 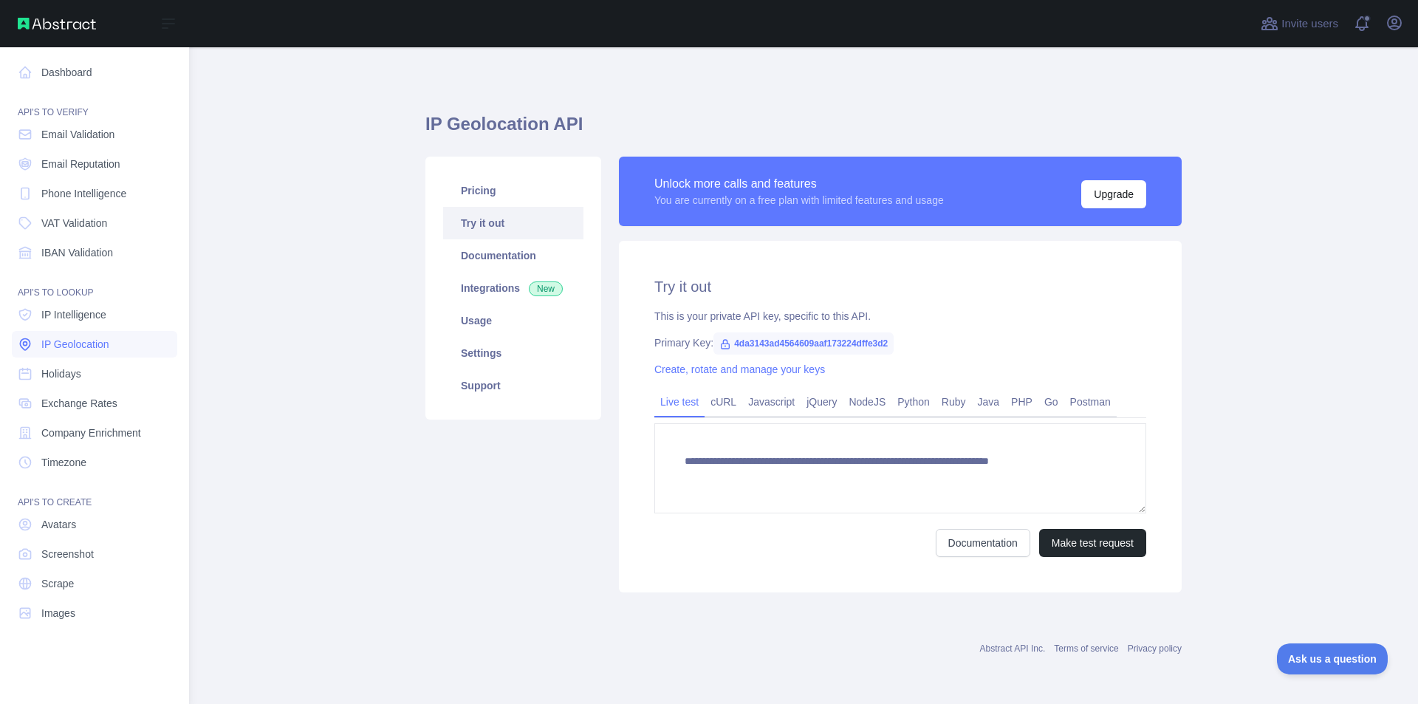 What do you see at coordinates (803, 343) in the screenshot?
I see `span: 4da3143ad4564609aaf173224dffe3d2` at bounding box center [803, 343].